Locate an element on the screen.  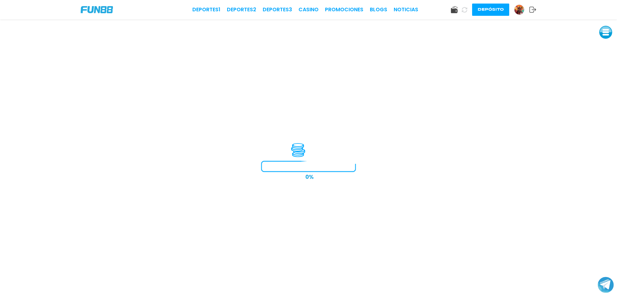
a: Promociones is located at coordinates (344, 10).